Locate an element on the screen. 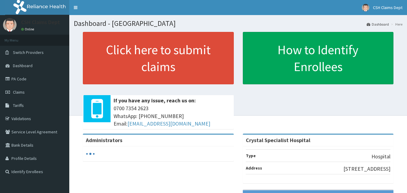 The image size is (407, 193). b: If you have any issue, reach us on: is located at coordinates (155, 100).